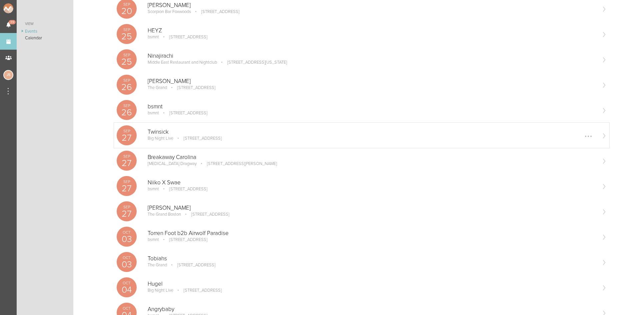  Describe the element at coordinates (372, 56) in the screenshot. I see `p: Ninajirachi` at that location.